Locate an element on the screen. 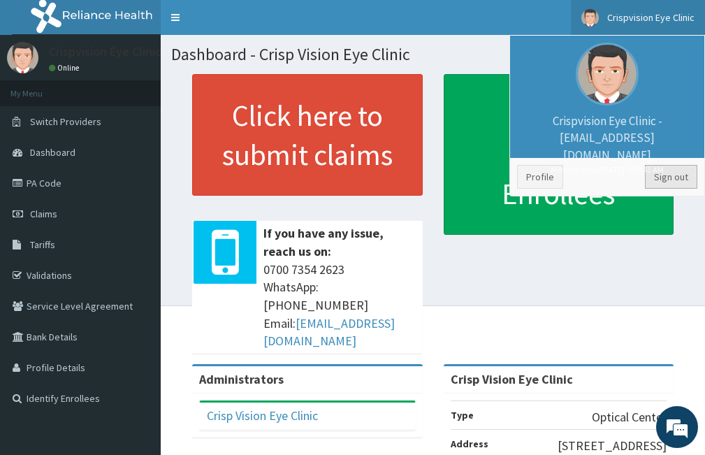 The width and height of the screenshot is (705, 455). p: Crispvision Eye Clinic is located at coordinates (105, 52).